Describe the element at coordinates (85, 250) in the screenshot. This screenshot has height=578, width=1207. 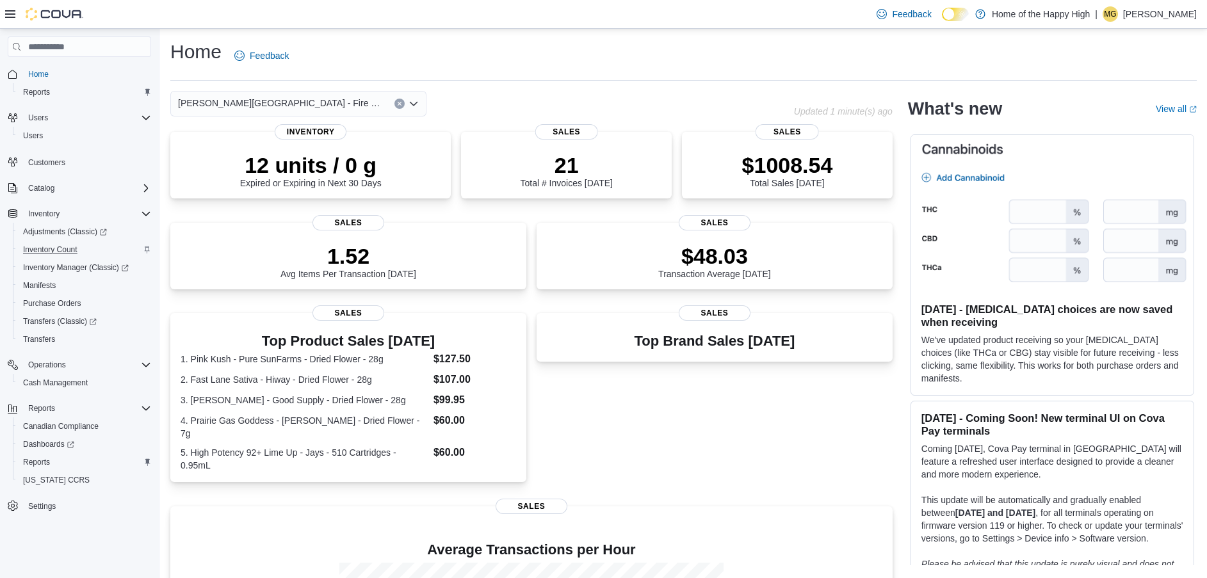
I see `button: Inventory Count` at that location.